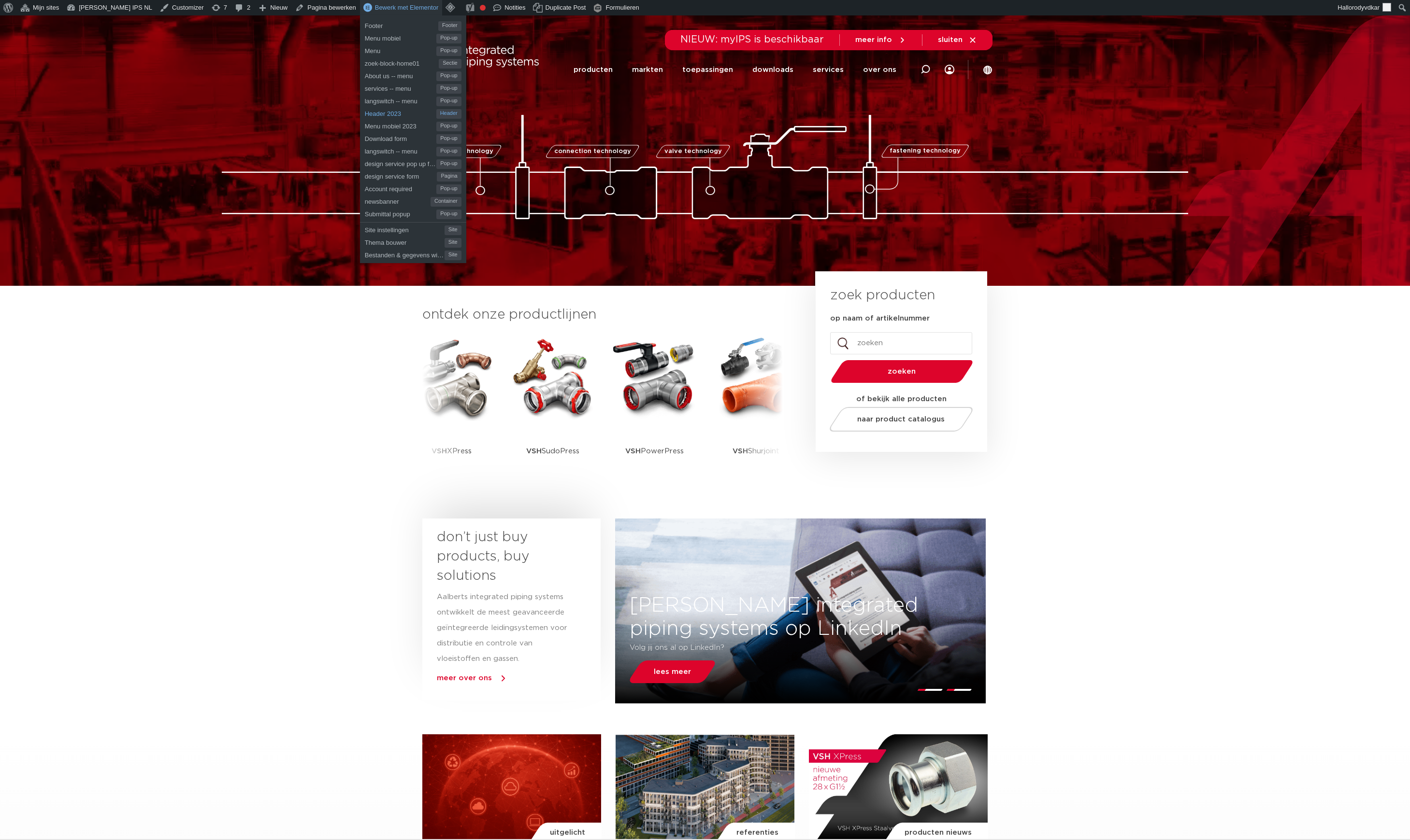 This screenshot has height=840, width=1410. What do you see at coordinates (413, 200) in the screenshot?
I see `a: newsbannerContainer` at bounding box center [413, 200].